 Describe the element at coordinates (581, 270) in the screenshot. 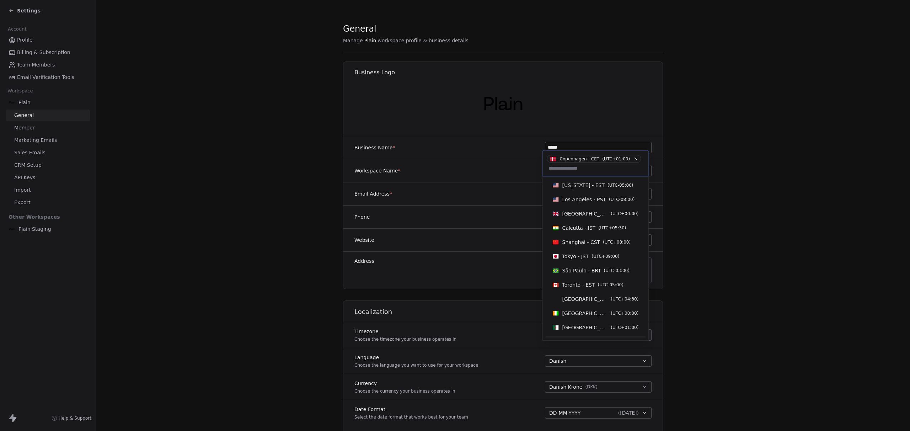

I see `span: São Paulo - BRT` at that location.